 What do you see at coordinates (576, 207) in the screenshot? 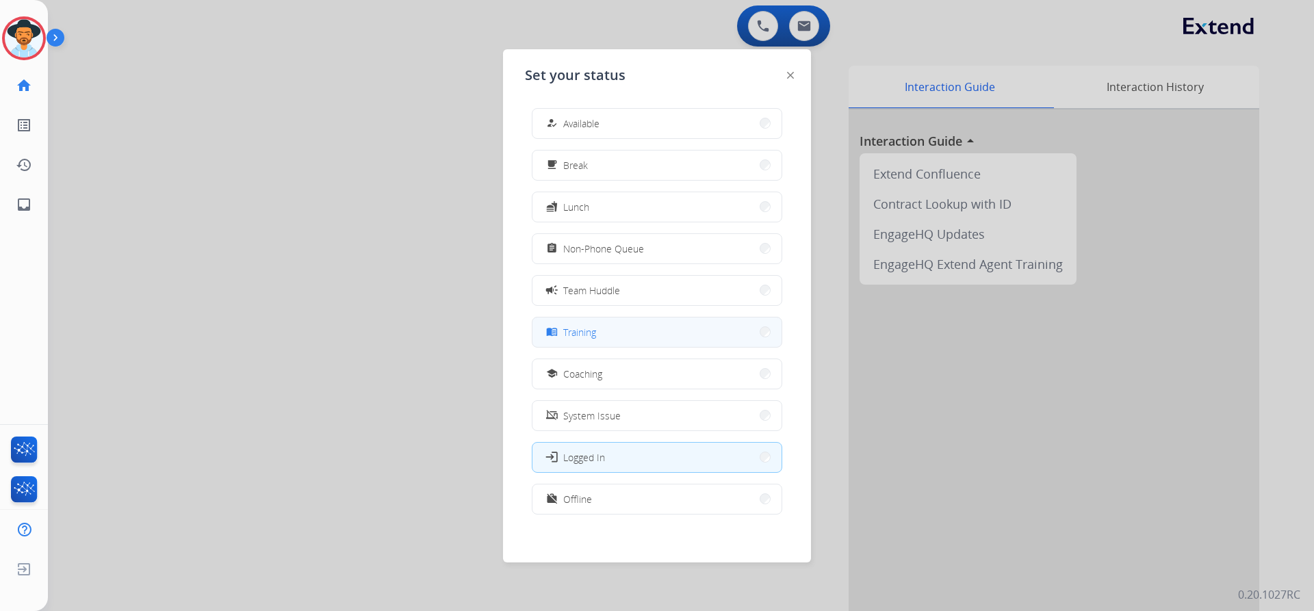
I see `span: Lunch` at bounding box center [576, 207].